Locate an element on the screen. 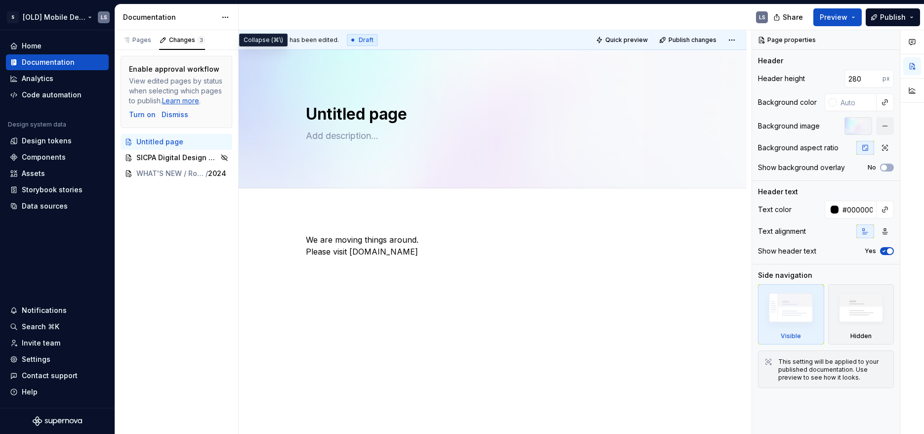 This screenshot has height=434, width=924. div: Assets is located at coordinates (33, 173).